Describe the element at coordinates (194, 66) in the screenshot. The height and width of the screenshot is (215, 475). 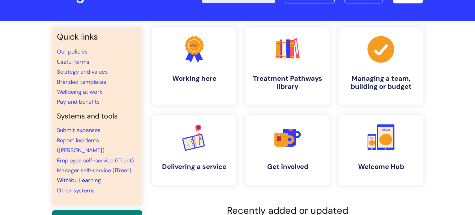
I see `a: Working here` at that location.